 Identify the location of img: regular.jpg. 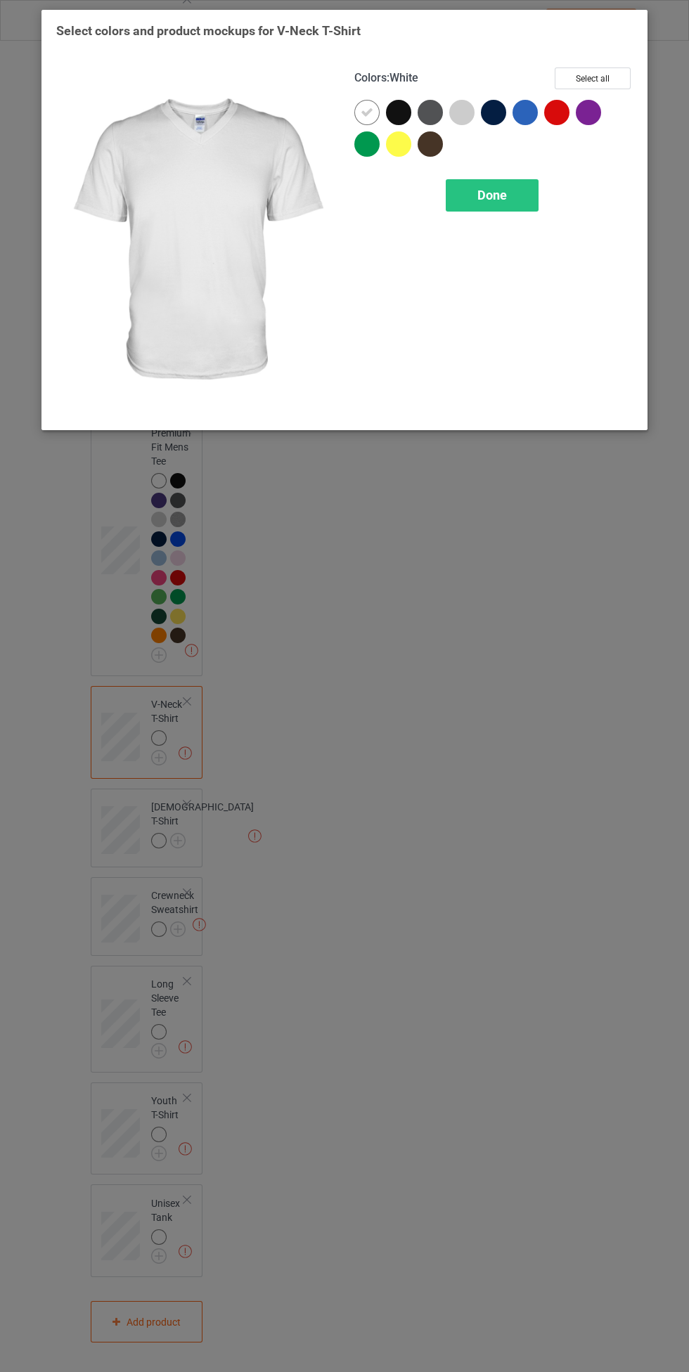
(195, 241).